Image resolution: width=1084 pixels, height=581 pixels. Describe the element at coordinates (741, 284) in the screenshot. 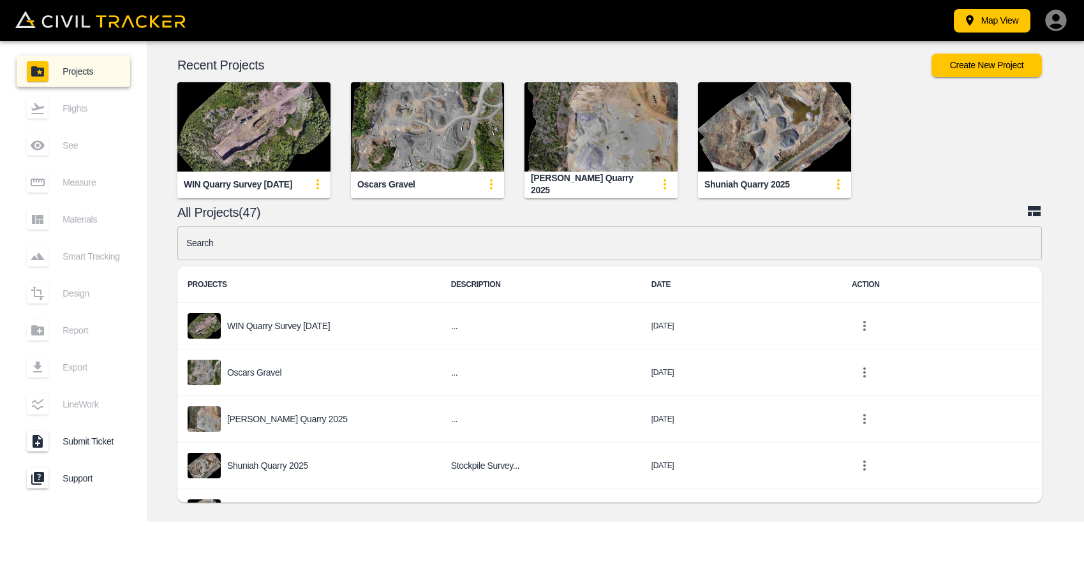

I see `th: DATE` at that location.